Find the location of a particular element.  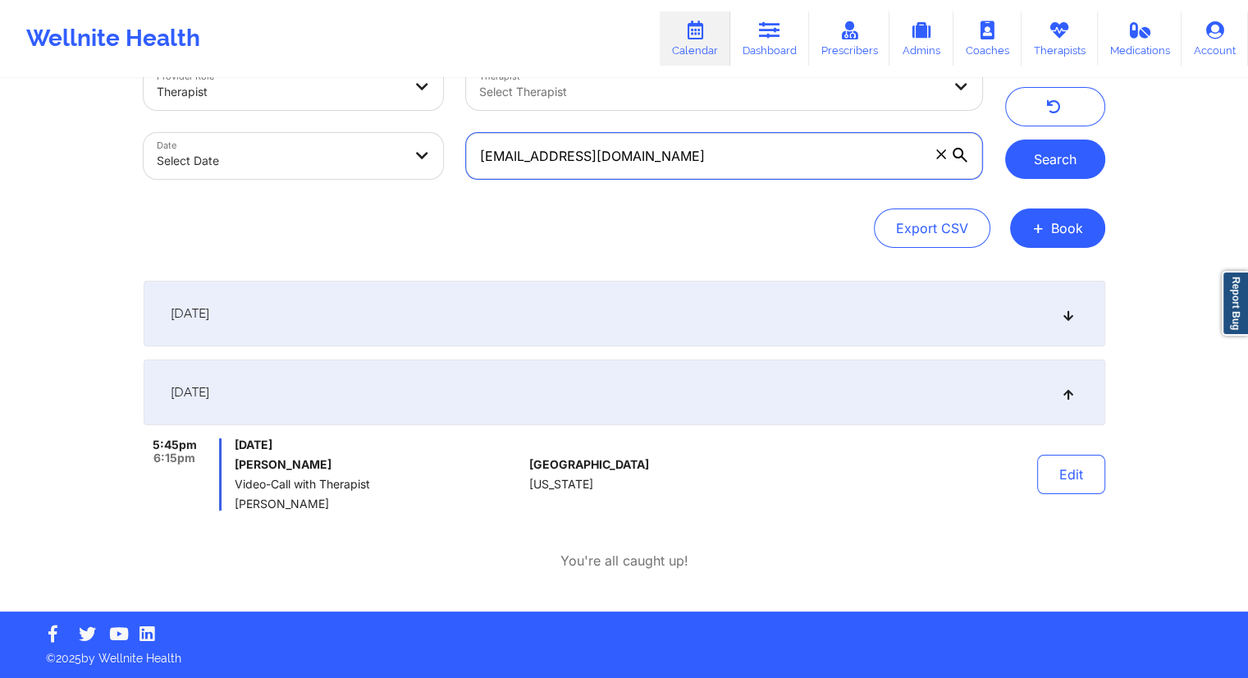

span: 6:15pm is located at coordinates (174, 458).